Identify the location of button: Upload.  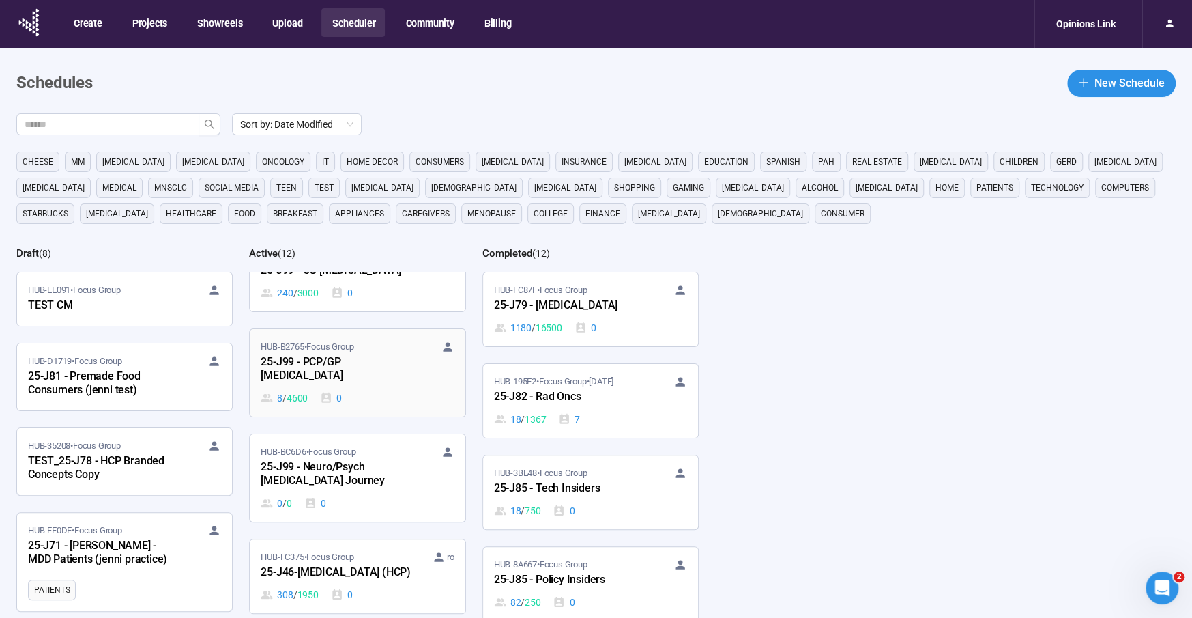
(287, 23).